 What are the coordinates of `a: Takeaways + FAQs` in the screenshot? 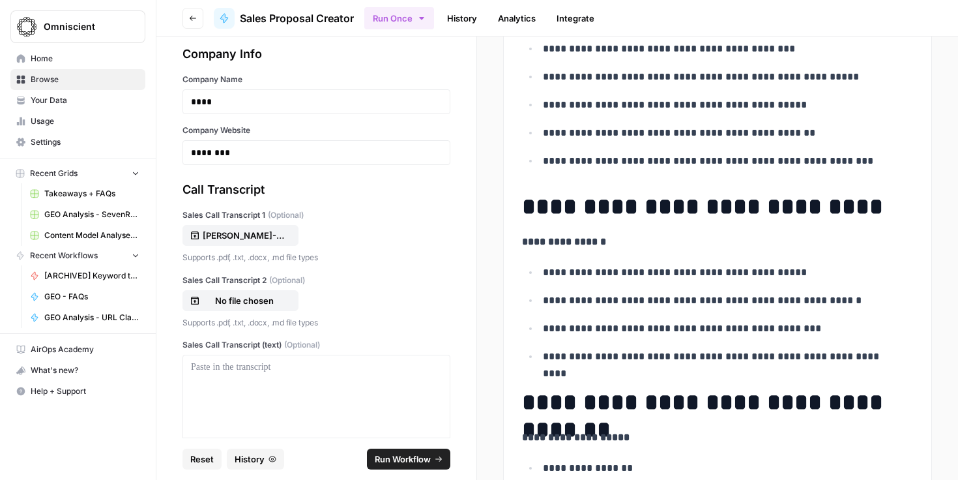 It's located at (85, 194).